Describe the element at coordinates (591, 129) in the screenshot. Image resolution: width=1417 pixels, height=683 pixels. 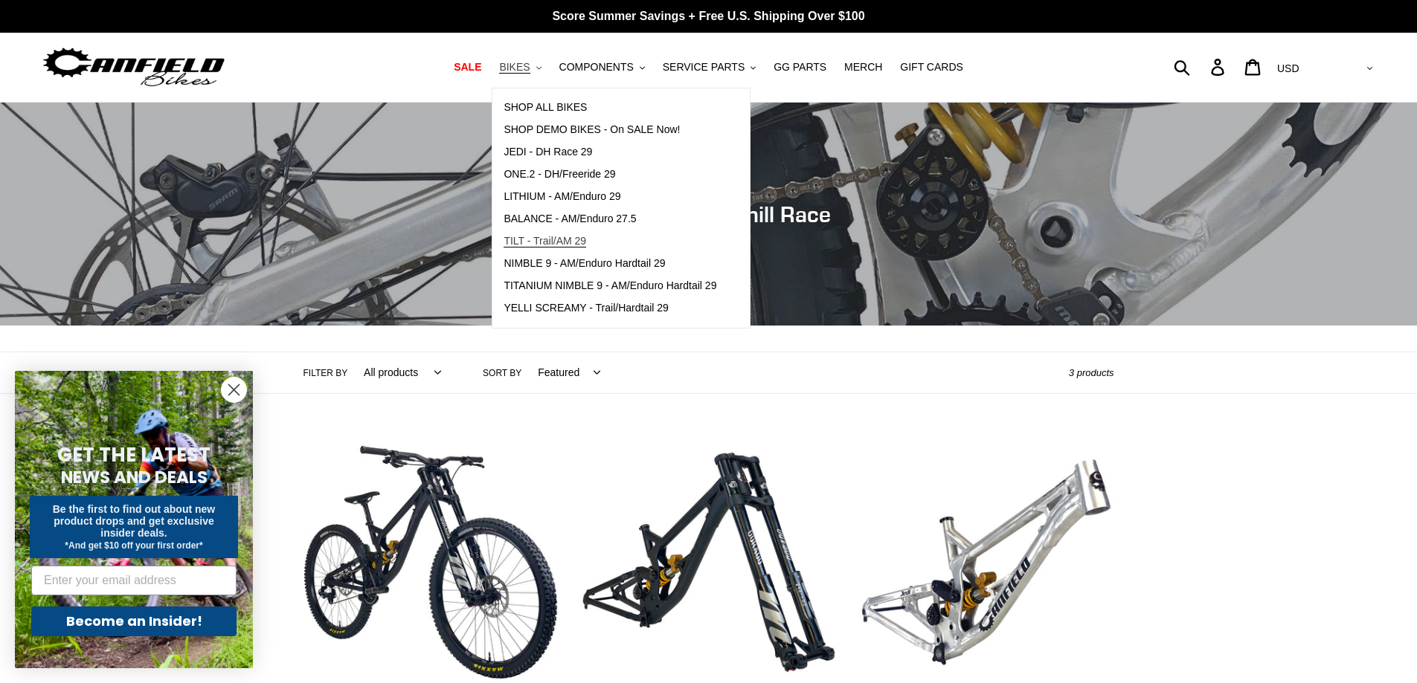
I see `span: SHOP DEMO BIKES - On SALE Now!` at that location.